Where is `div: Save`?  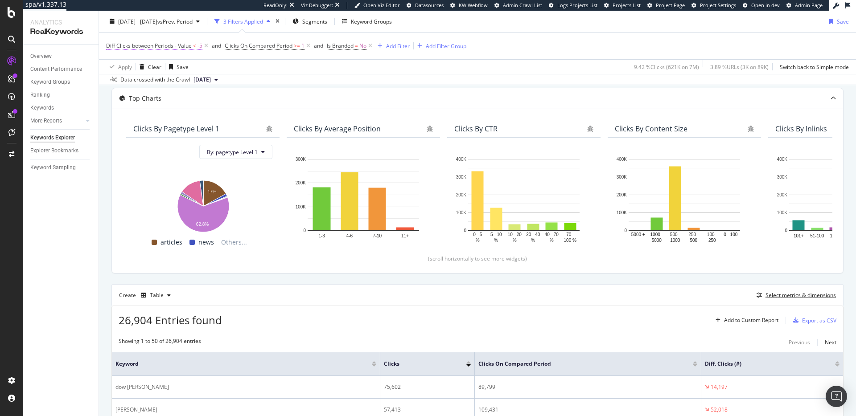 div: Save is located at coordinates (842, 21).